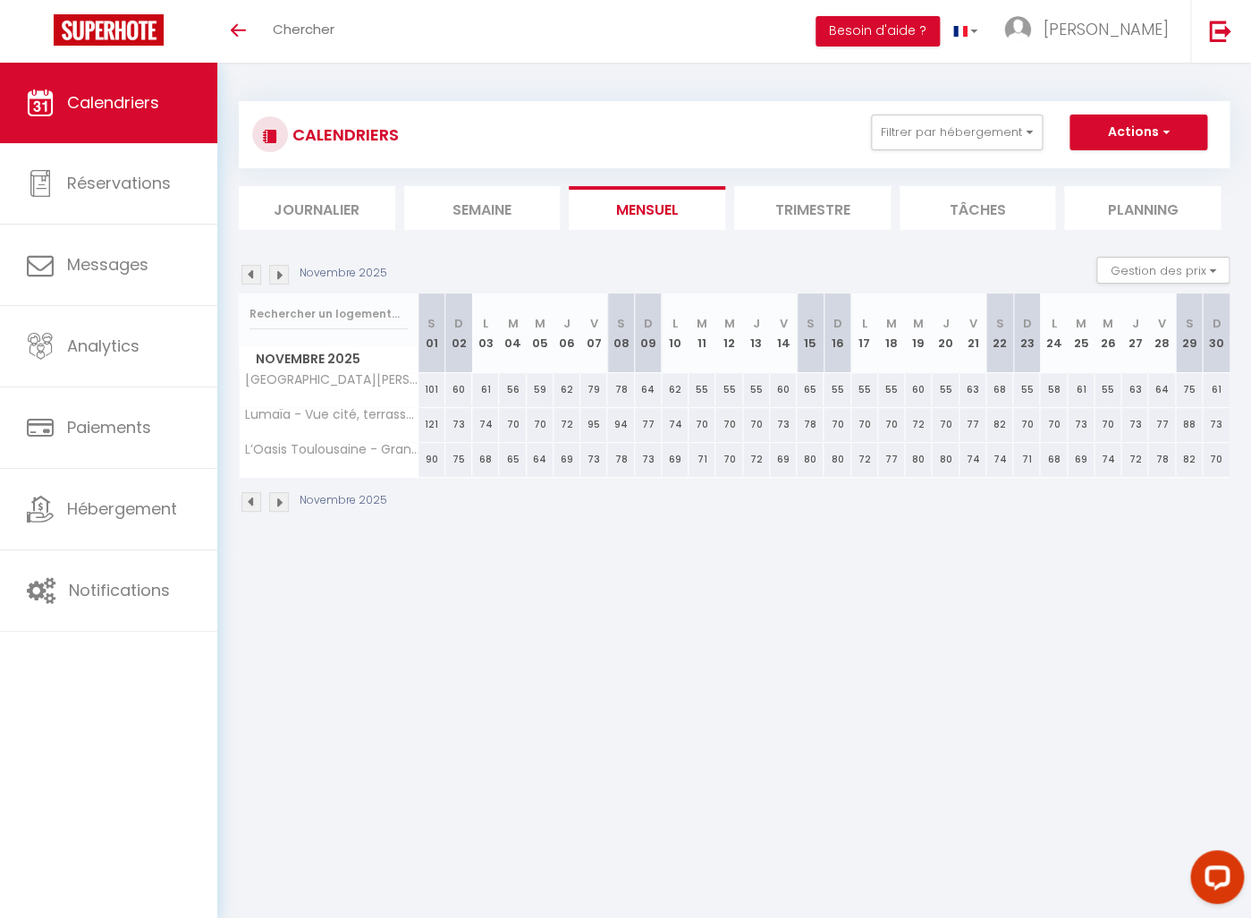 This screenshot has height=918, width=1251. Describe the element at coordinates (459, 459) in the screenshot. I see `div: 75` at that location.